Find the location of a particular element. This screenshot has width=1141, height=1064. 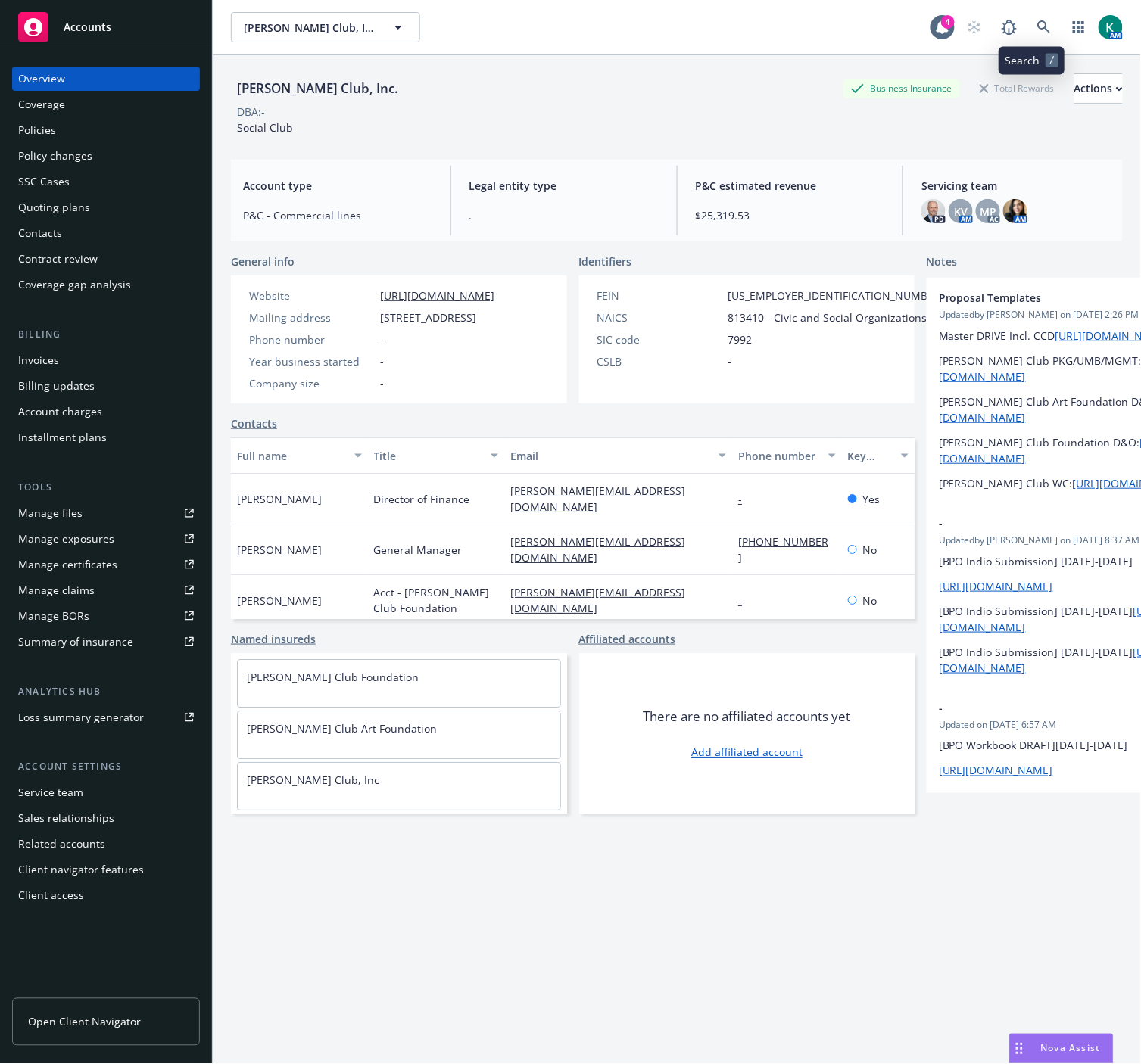

span: Accounts is located at coordinates (87, 27).